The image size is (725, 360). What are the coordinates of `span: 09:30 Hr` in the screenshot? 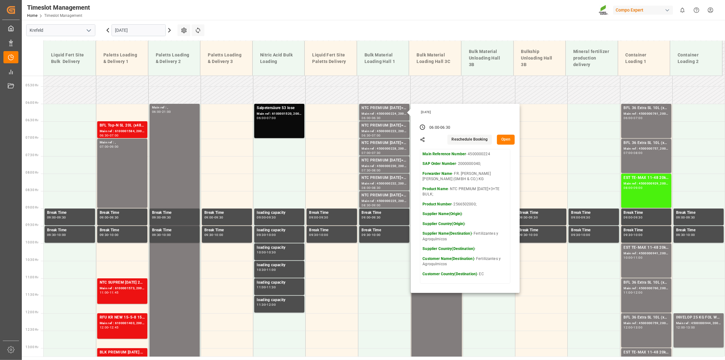 It's located at (32, 225).